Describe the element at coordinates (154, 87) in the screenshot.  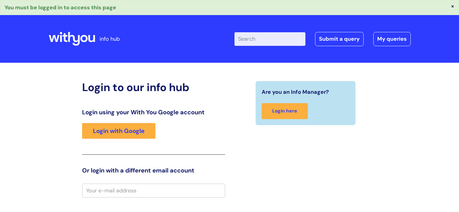
I see `h2: Login to our info hub` at that location.